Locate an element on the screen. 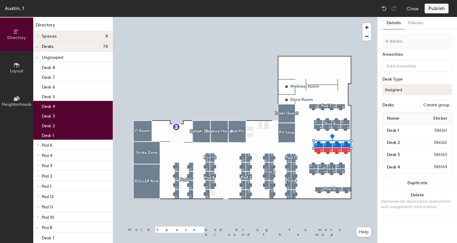  span: 8 is located at coordinates (107, 36).